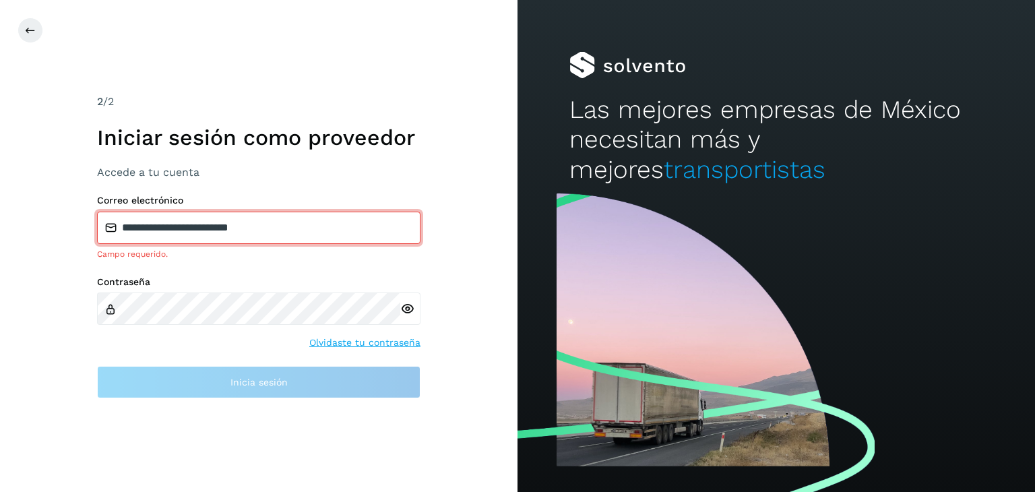  I want to click on a: Olvidaste tu contraseña, so click(365, 342).